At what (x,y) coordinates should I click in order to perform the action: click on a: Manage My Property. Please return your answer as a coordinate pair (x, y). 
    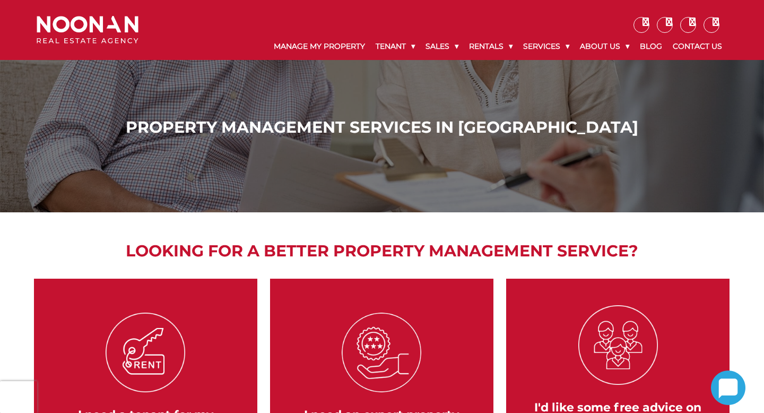
    Looking at the image, I should click on (319, 46).